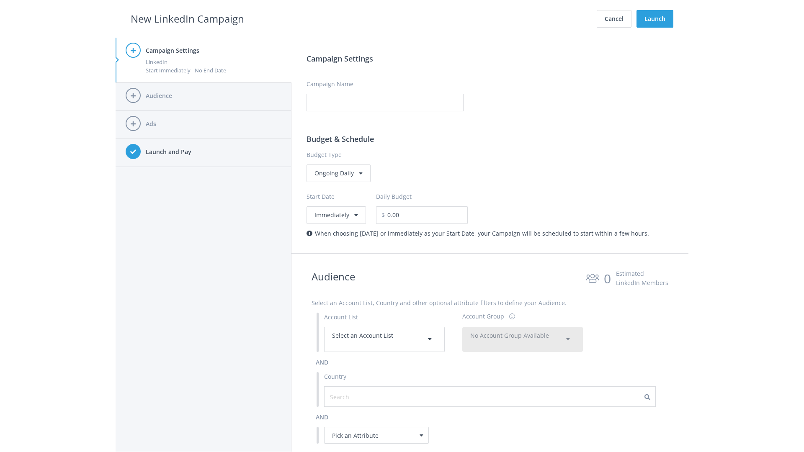 The width and height of the screenshot is (804, 452). What do you see at coordinates (336, 215) in the screenshot?
I see `button: Immediately` at bounding box center [336, 215].